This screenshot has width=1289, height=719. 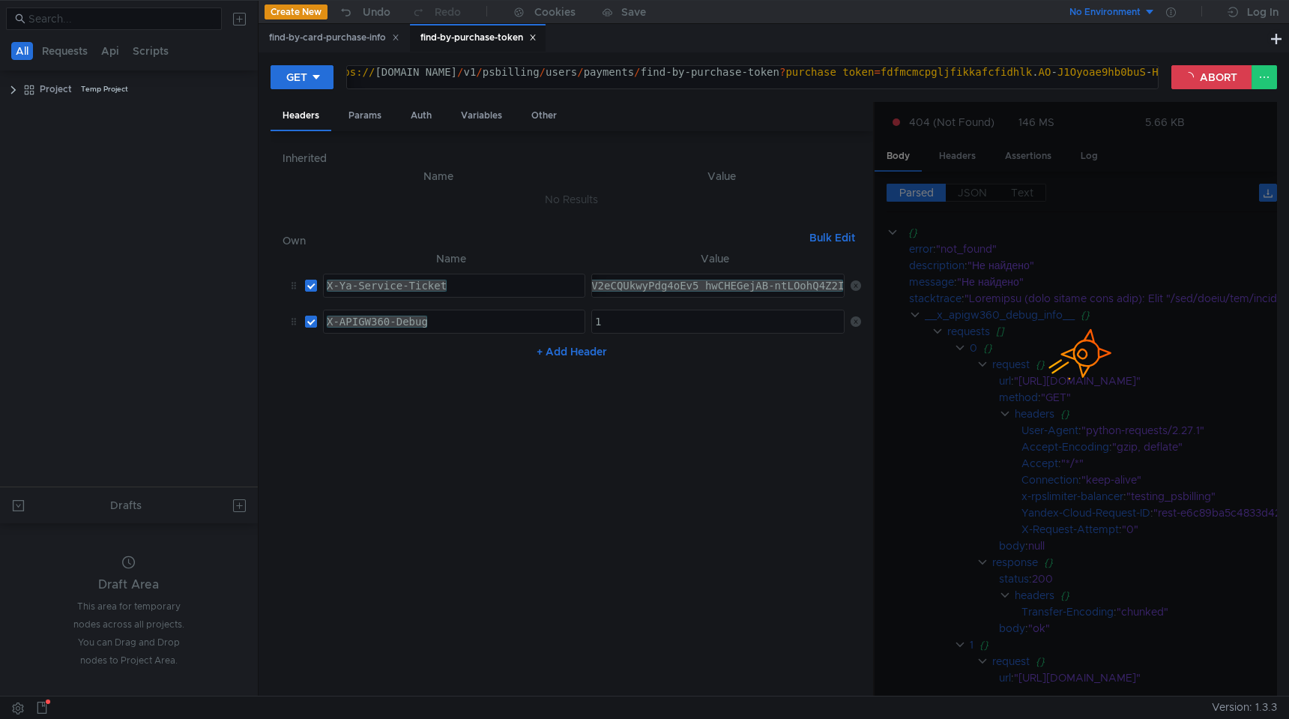 I want to click on div: GET, so click(x=297, y=77).